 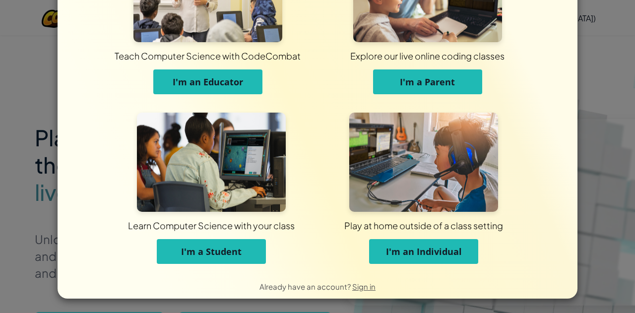 I want to click on span: I'm a Parent, so click(x=427, y=82).